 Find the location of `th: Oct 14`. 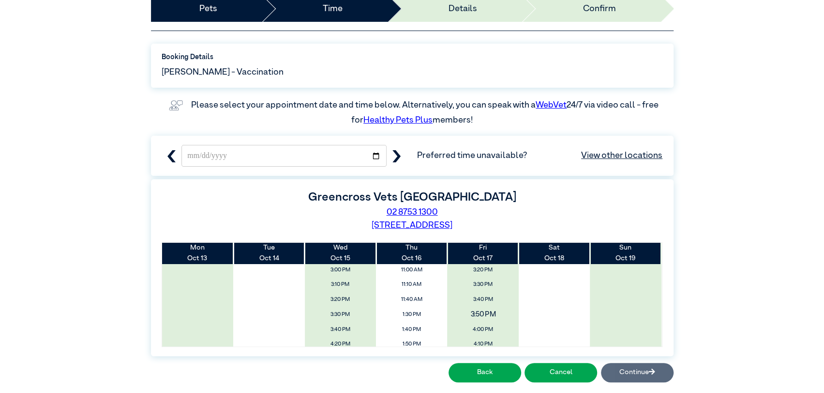

th: Oct 14 is located at coordinates (269, 253).